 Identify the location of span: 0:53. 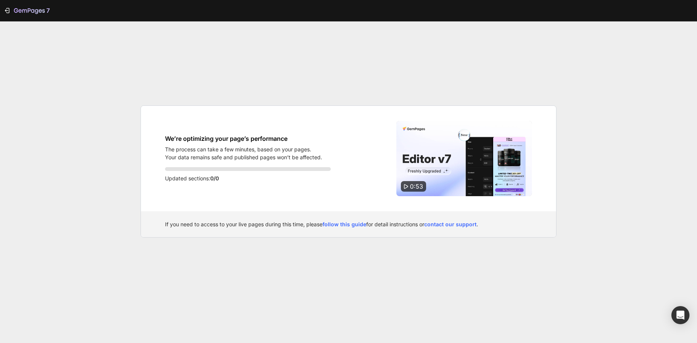
(416, 186).